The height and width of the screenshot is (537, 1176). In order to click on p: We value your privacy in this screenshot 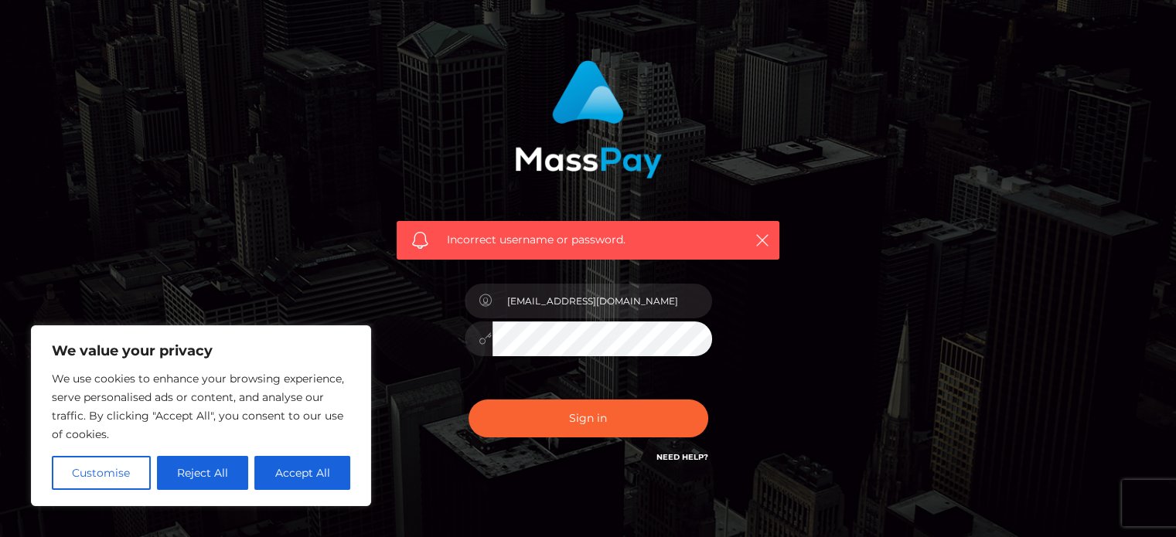, I will do `click(201, 351)`.